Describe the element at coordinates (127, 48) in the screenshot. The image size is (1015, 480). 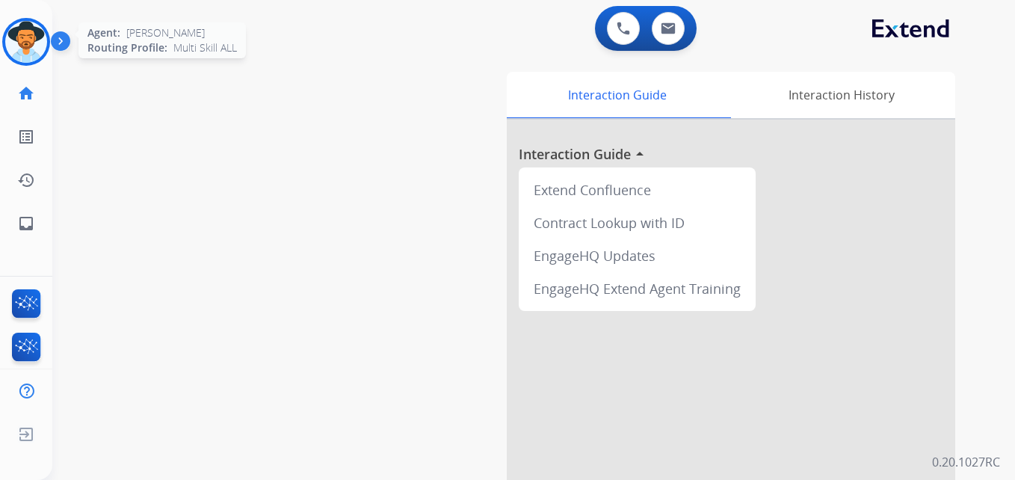
I see `span: Routing Profile:` at that location.